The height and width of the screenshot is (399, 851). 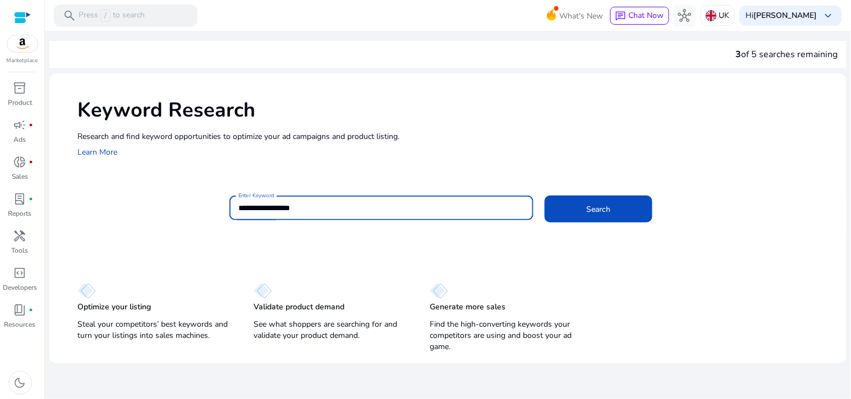 I want to click on p: UK, so click(x=724, y=15).